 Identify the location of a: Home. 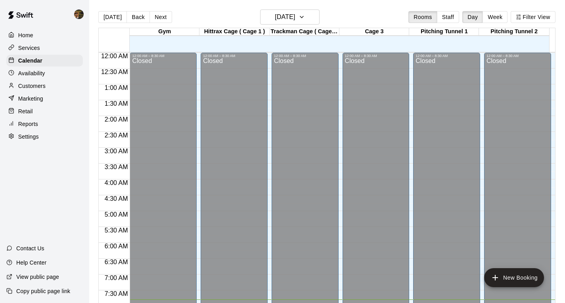
(44, 35).